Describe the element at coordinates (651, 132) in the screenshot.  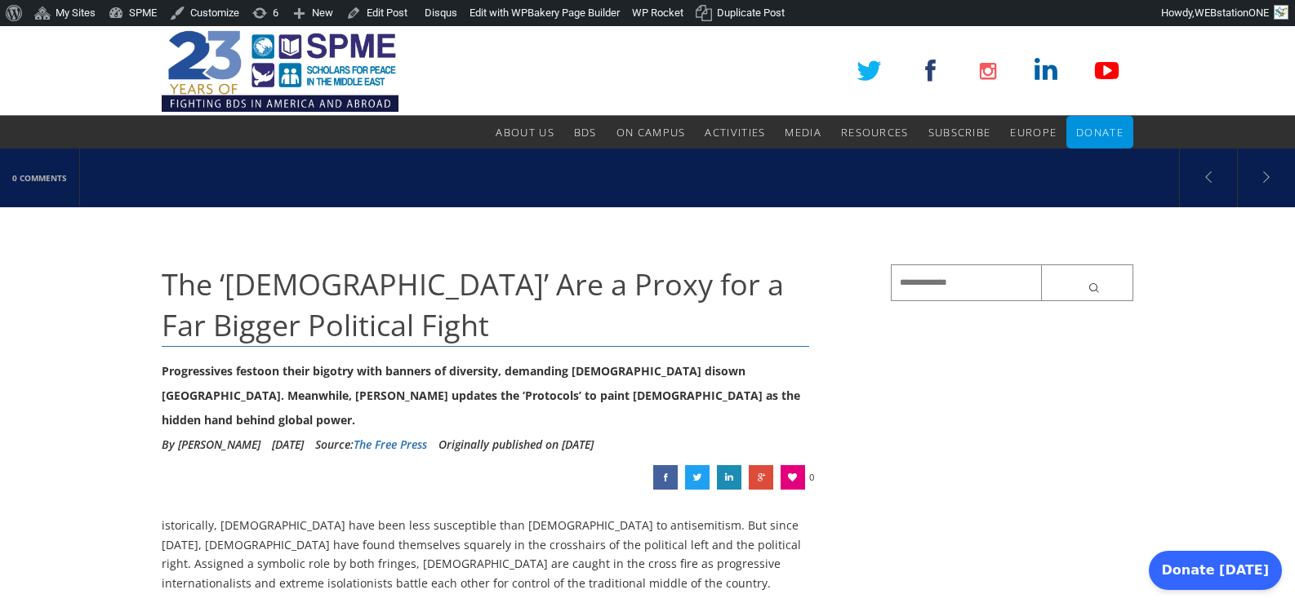
I see `span: On Campus` at that location.